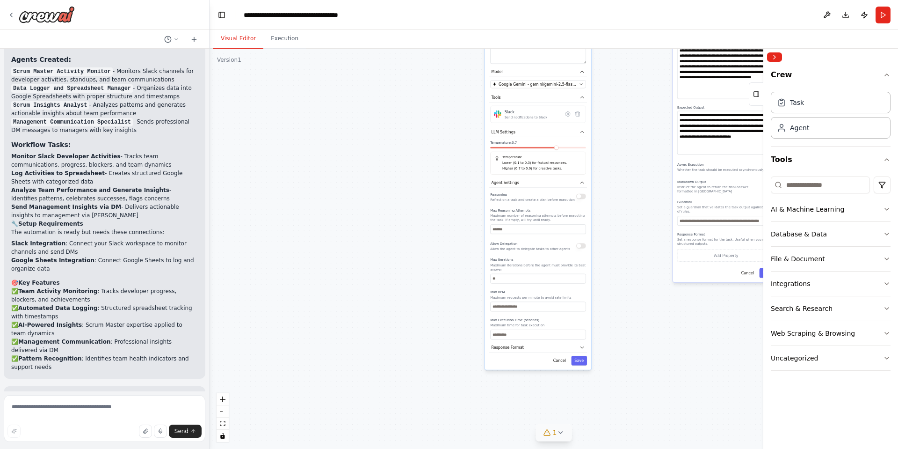  Describe the element at coordinates (51, 224) in the screenshot. I see `strong: Setup Requirements` at that location.